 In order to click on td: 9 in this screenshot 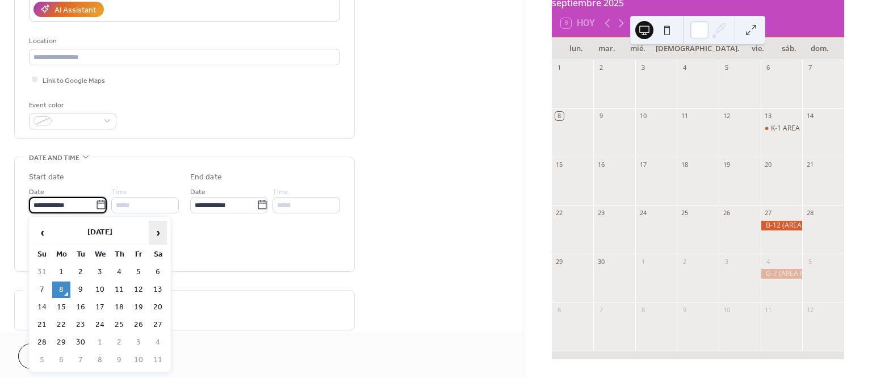, I will do `click(119, 360)`.